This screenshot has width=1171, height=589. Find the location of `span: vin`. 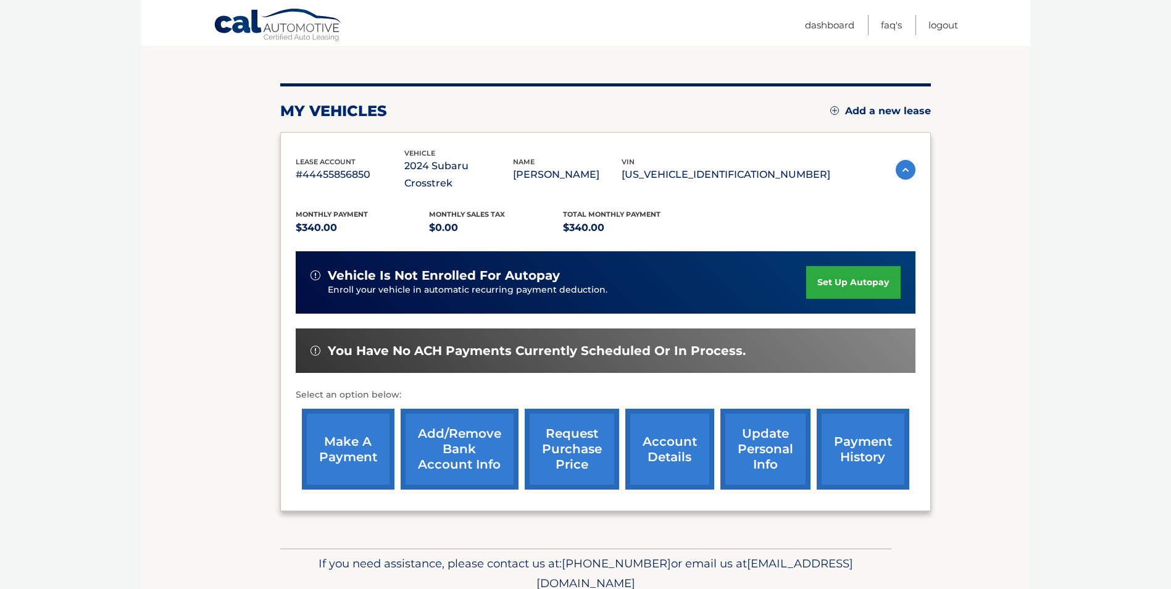

span: vin is located at coordinates (628, 162).